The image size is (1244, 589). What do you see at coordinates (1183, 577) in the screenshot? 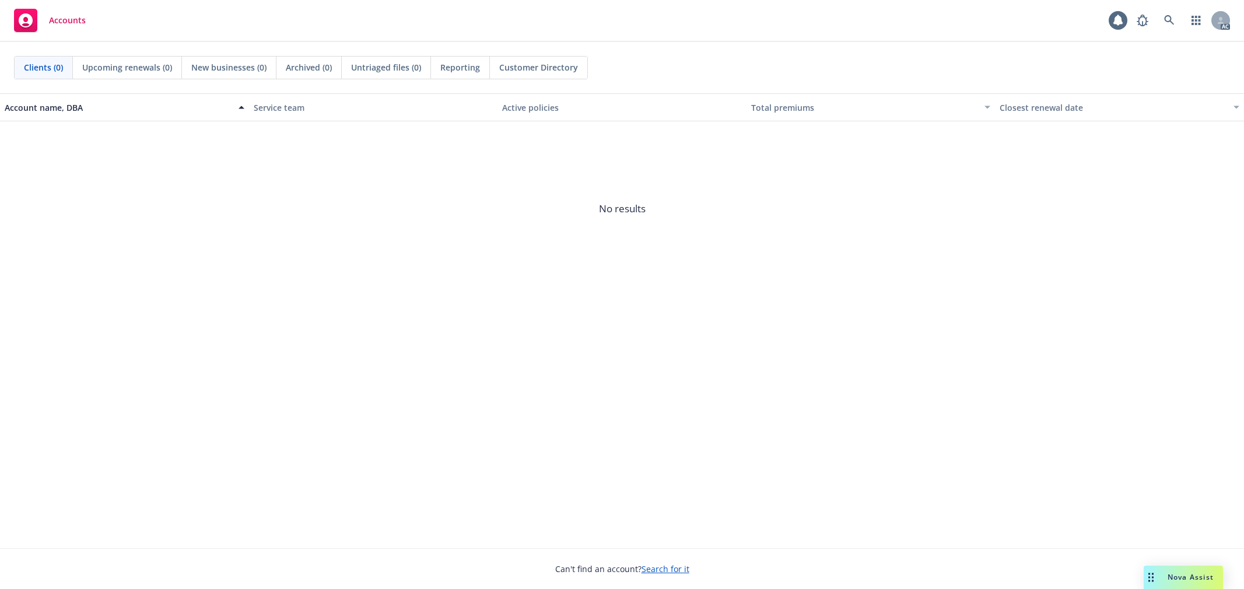
I see `button: Nova Assist` at bounding box center [1183, 577].